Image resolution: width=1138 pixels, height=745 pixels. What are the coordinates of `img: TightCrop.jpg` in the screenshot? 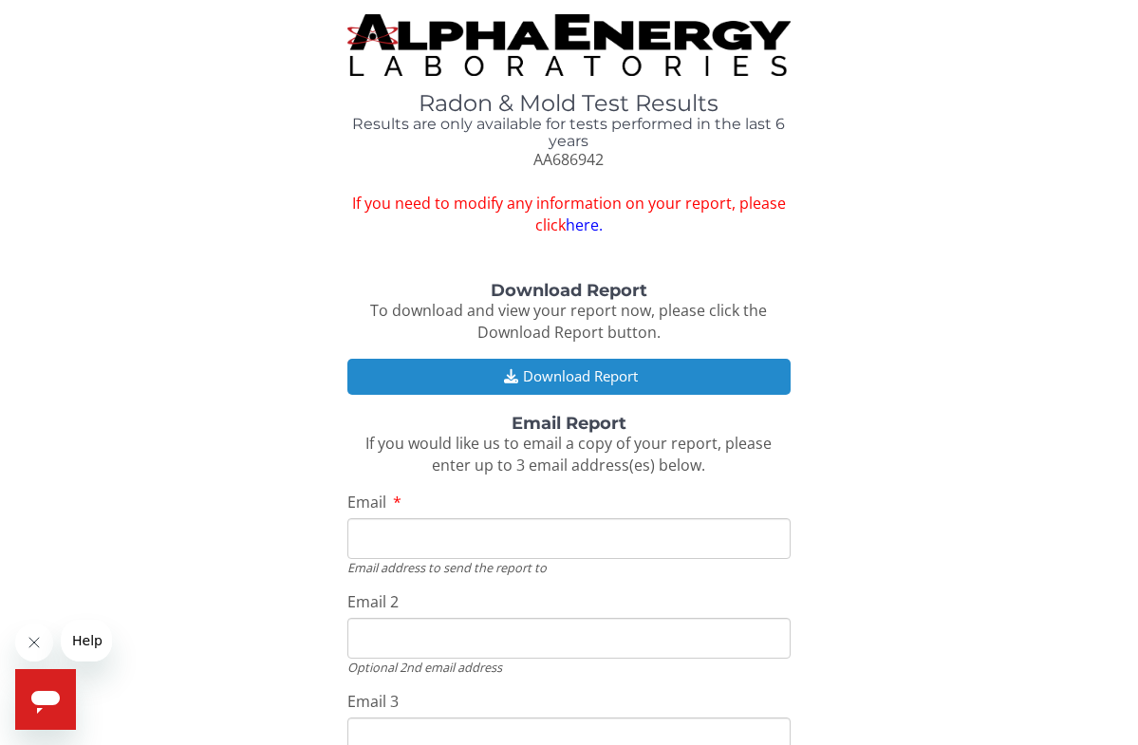 It's located at (569, 45).